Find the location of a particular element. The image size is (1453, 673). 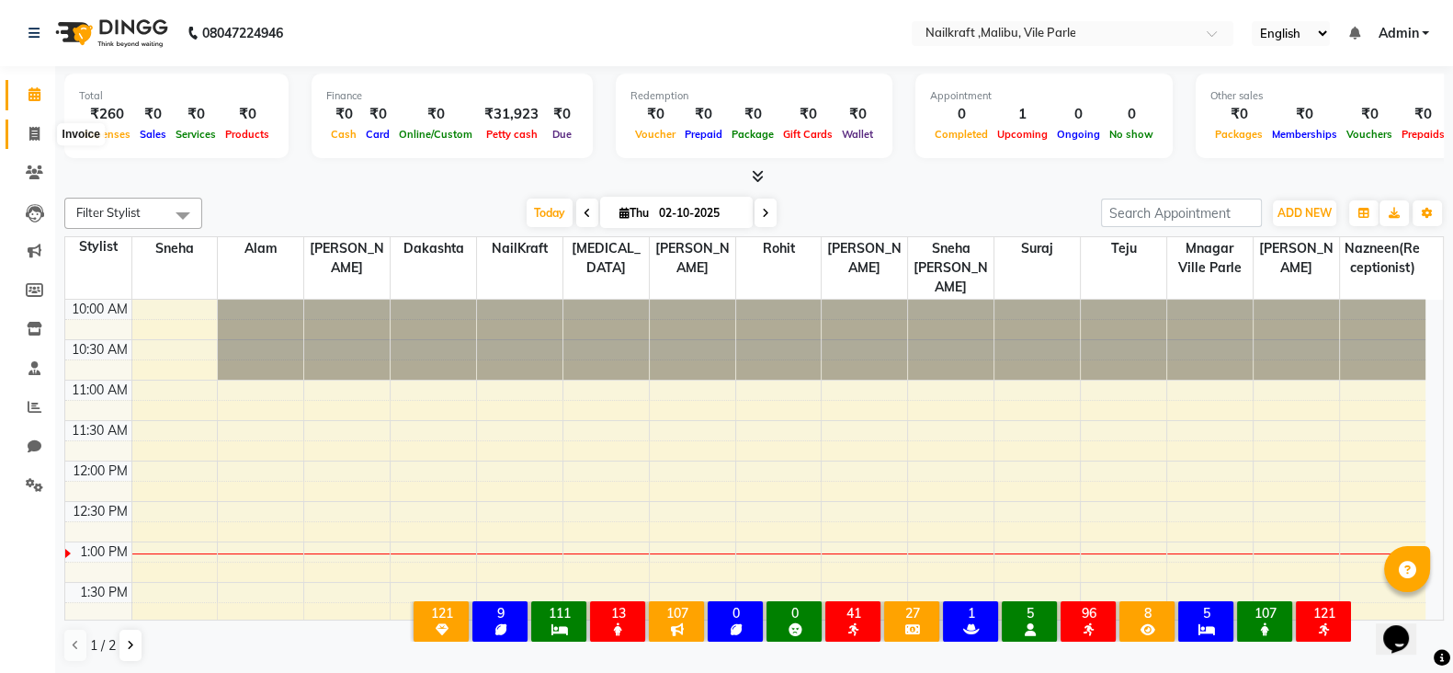

b: 08047224946 is located at coordinates (243, 33).